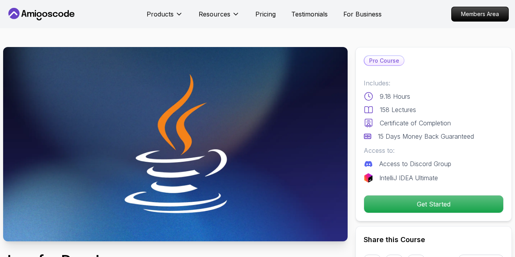 The width and height of the screenshot is (515, 257). What do you see at coordinates (434, 239) in the screenshot?
I see `h2: Share this Course` at bounding box center [434, 239].